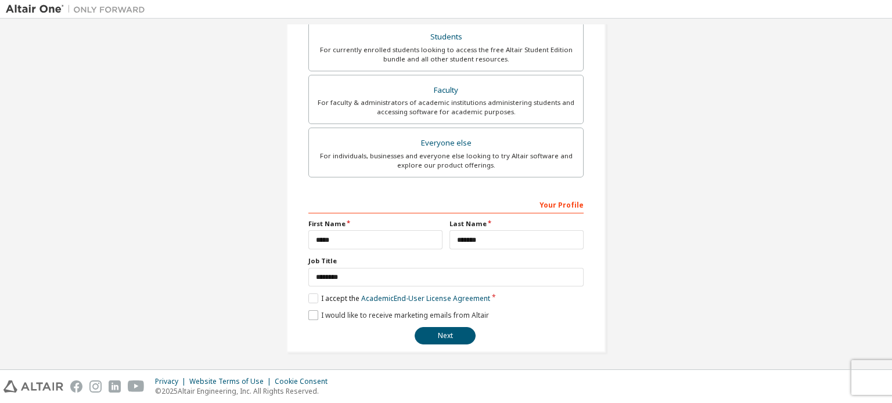 The image size is (892, 403). I want to click on img: altair_logo.svg, so click(33, 387).